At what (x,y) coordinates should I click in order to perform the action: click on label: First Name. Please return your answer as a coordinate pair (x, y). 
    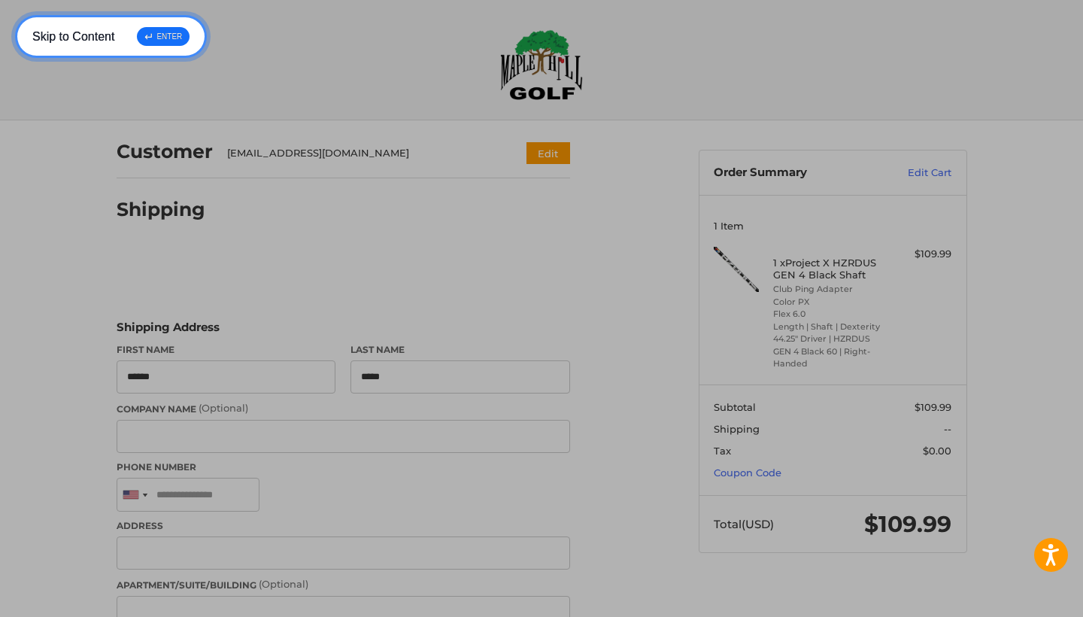
    Looking at the image, I should click on (226, 350).